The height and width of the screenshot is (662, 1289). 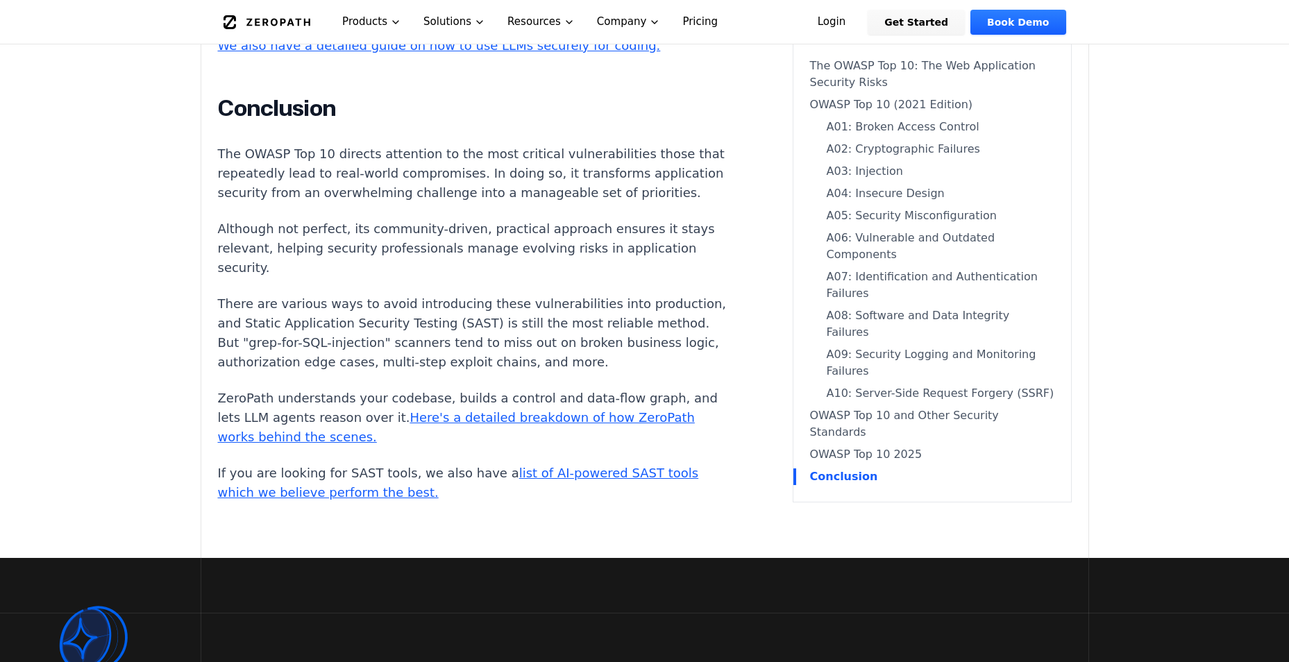 What do you see at coordinates (458, 482) in the screenshot?
I see `a: list of AI-powered SAST tools which we believe perform the best.` at bounding box center [458, 482].